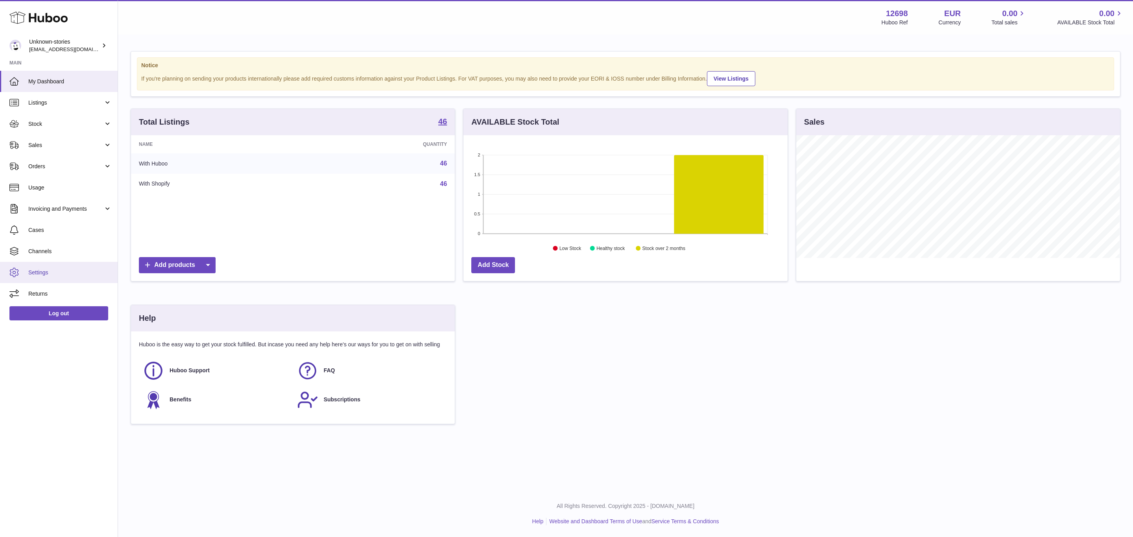 The height and width of the screenshot is (537, 1133). What do you see at coordinates (70, 81) in the screenshot?
I see `span: My Dashboard` at bounding box center [70, 81].